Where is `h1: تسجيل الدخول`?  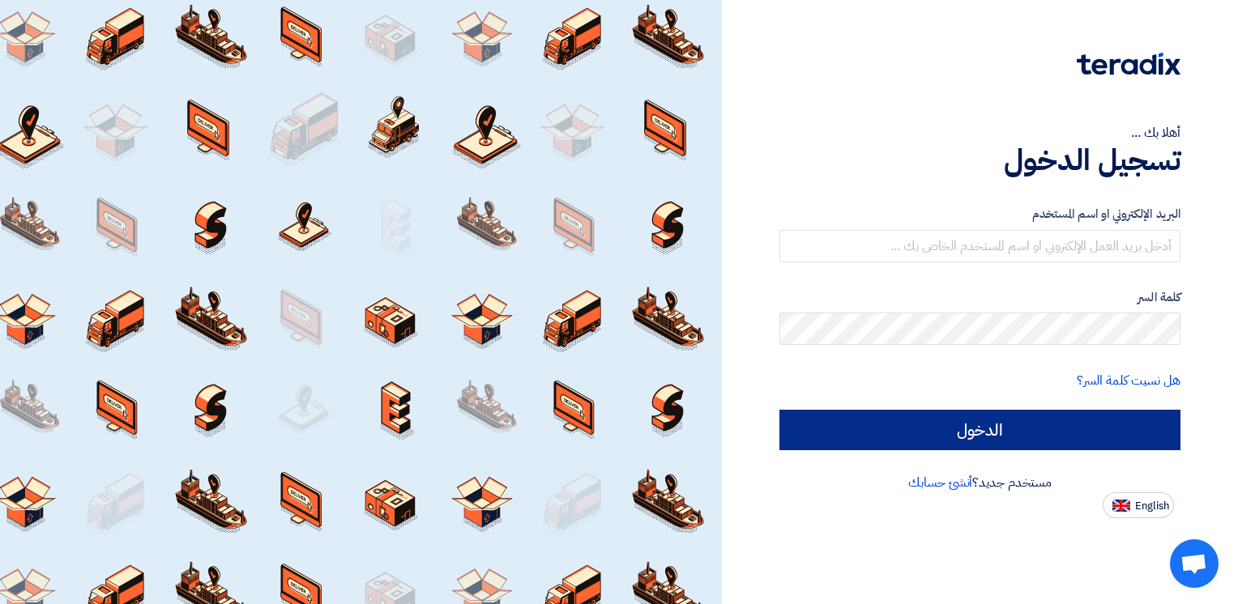
h1: تسجيل الدخول is located at coordinates (979, 160).